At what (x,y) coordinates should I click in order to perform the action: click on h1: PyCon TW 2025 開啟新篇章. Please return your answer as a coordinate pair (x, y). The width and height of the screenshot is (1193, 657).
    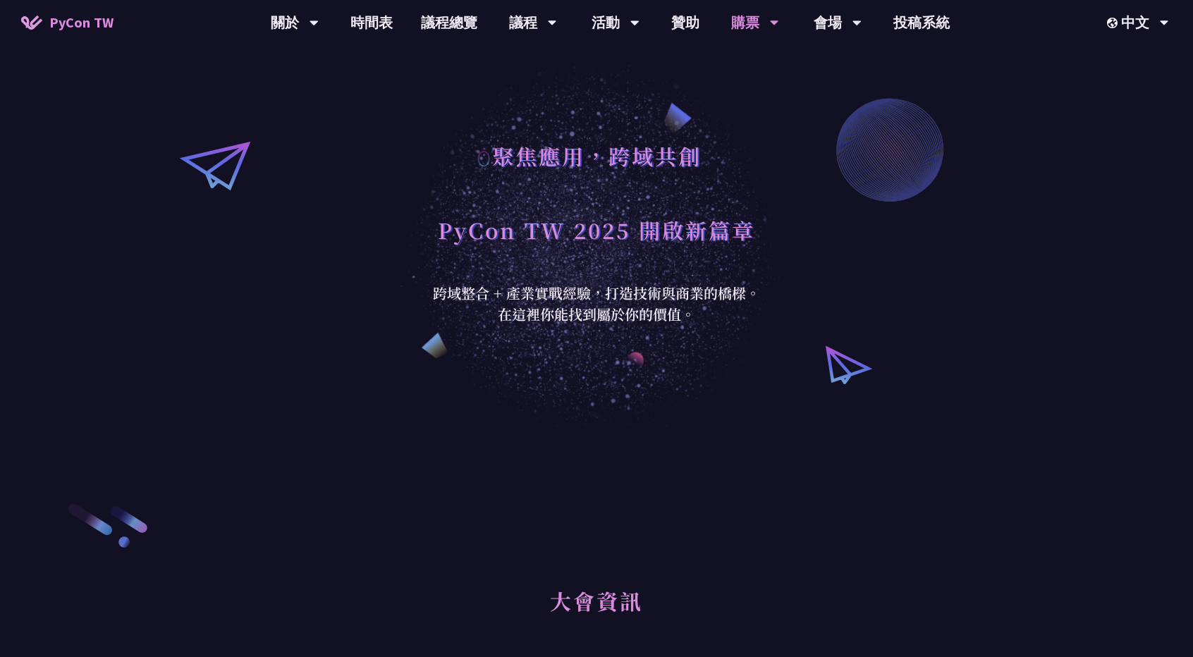
    Looking at the image, I should click on (597, 230).